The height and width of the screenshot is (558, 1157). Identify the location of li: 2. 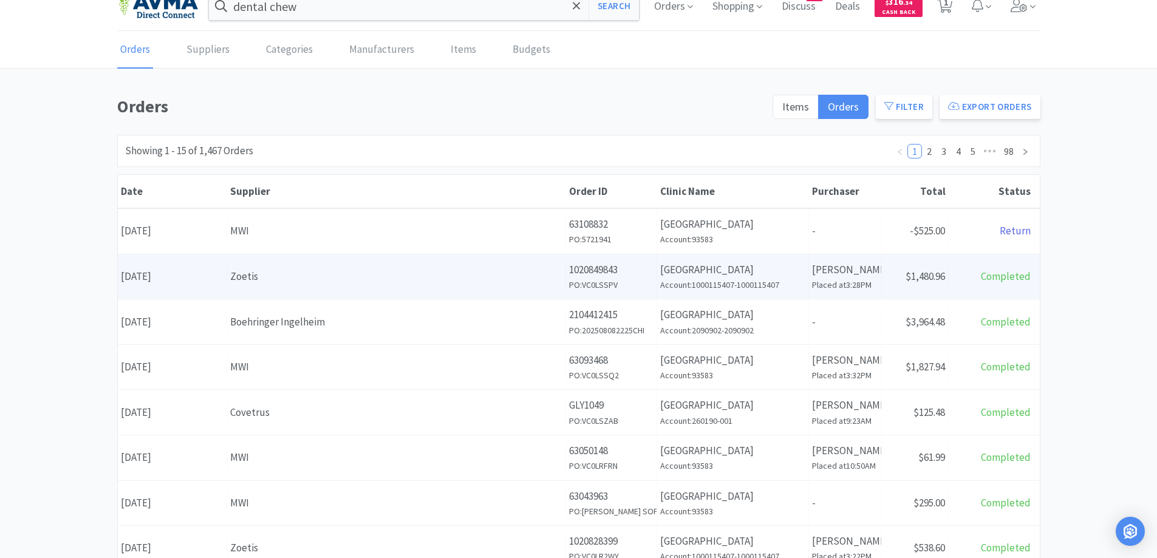
(930, 151).